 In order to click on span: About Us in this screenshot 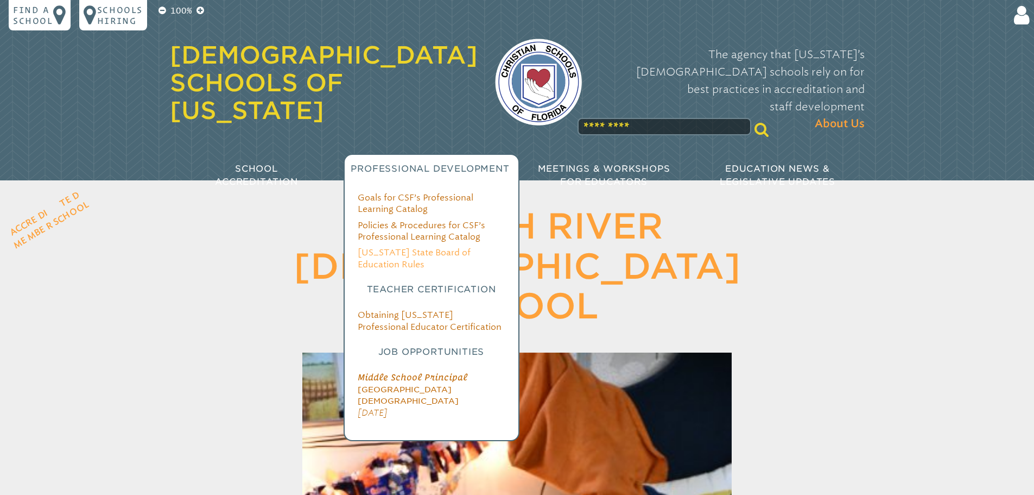, I will do `click(840, 124)`.